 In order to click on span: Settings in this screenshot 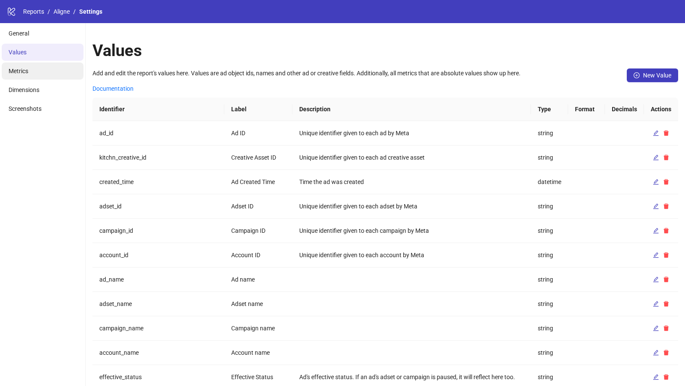, I will do `click(91, 12)`.